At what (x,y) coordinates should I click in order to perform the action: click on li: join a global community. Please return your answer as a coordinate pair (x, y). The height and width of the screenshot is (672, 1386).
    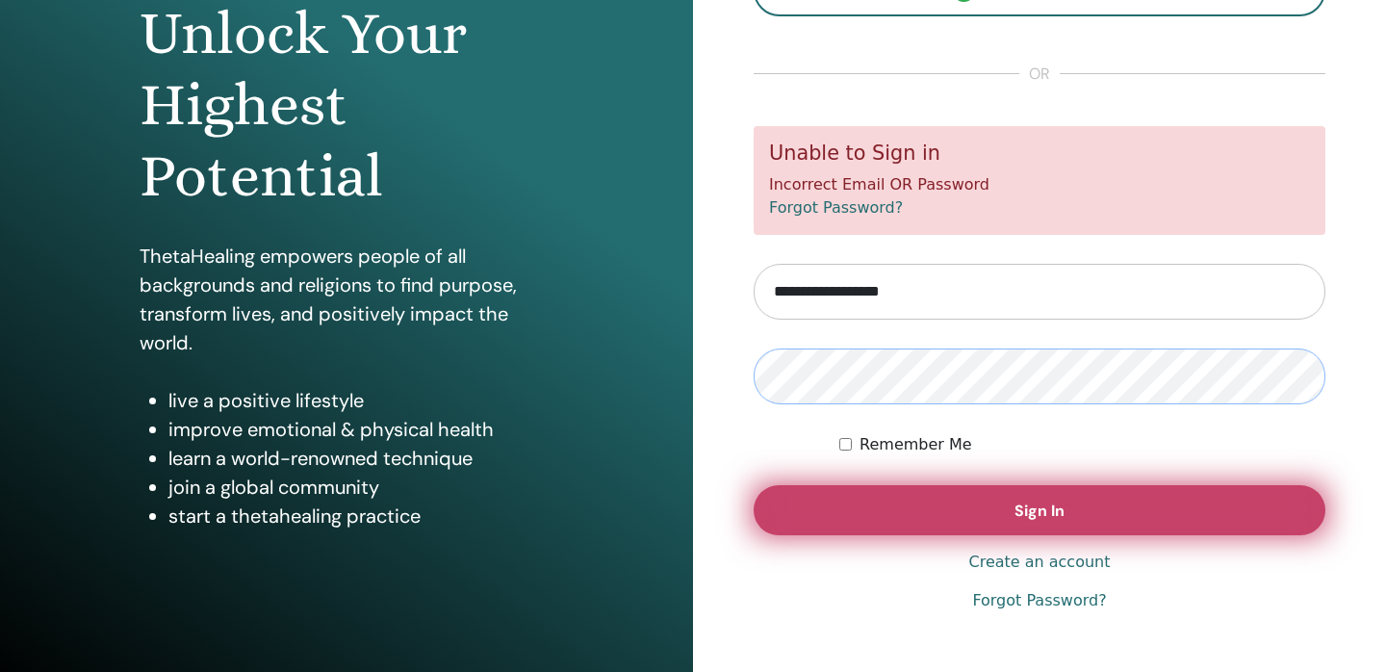
    Looking at the image, I should click on (361, 487).